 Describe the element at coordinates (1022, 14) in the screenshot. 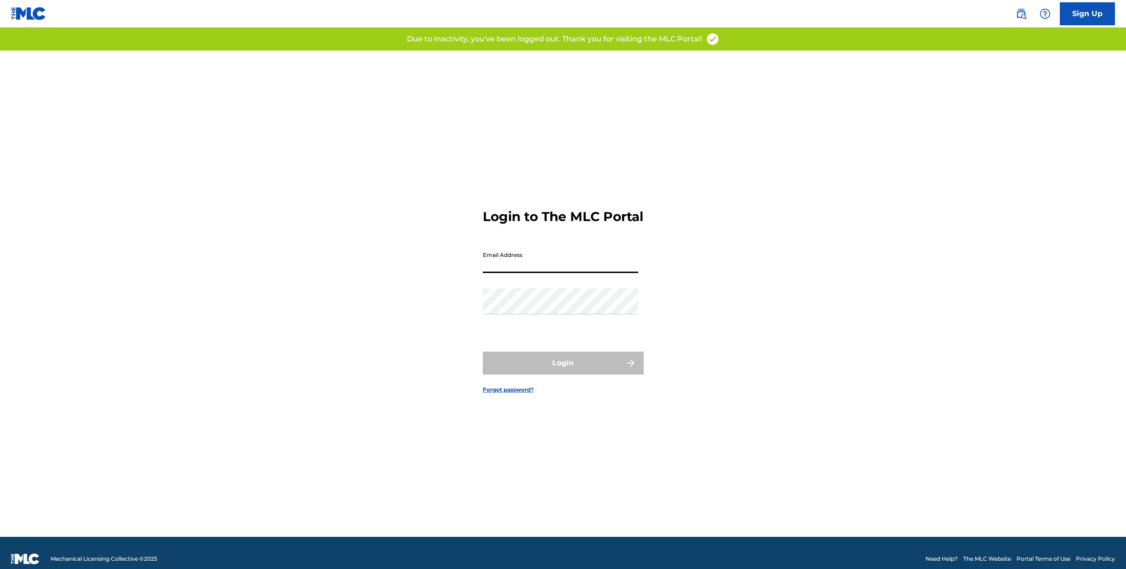

I see `img: search` at that location.